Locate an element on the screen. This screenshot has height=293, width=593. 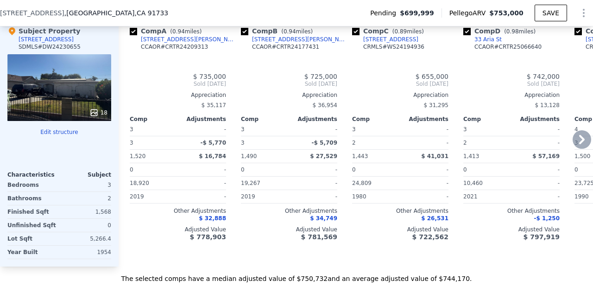
span: 1,443 is located at coordinates (360, 156).